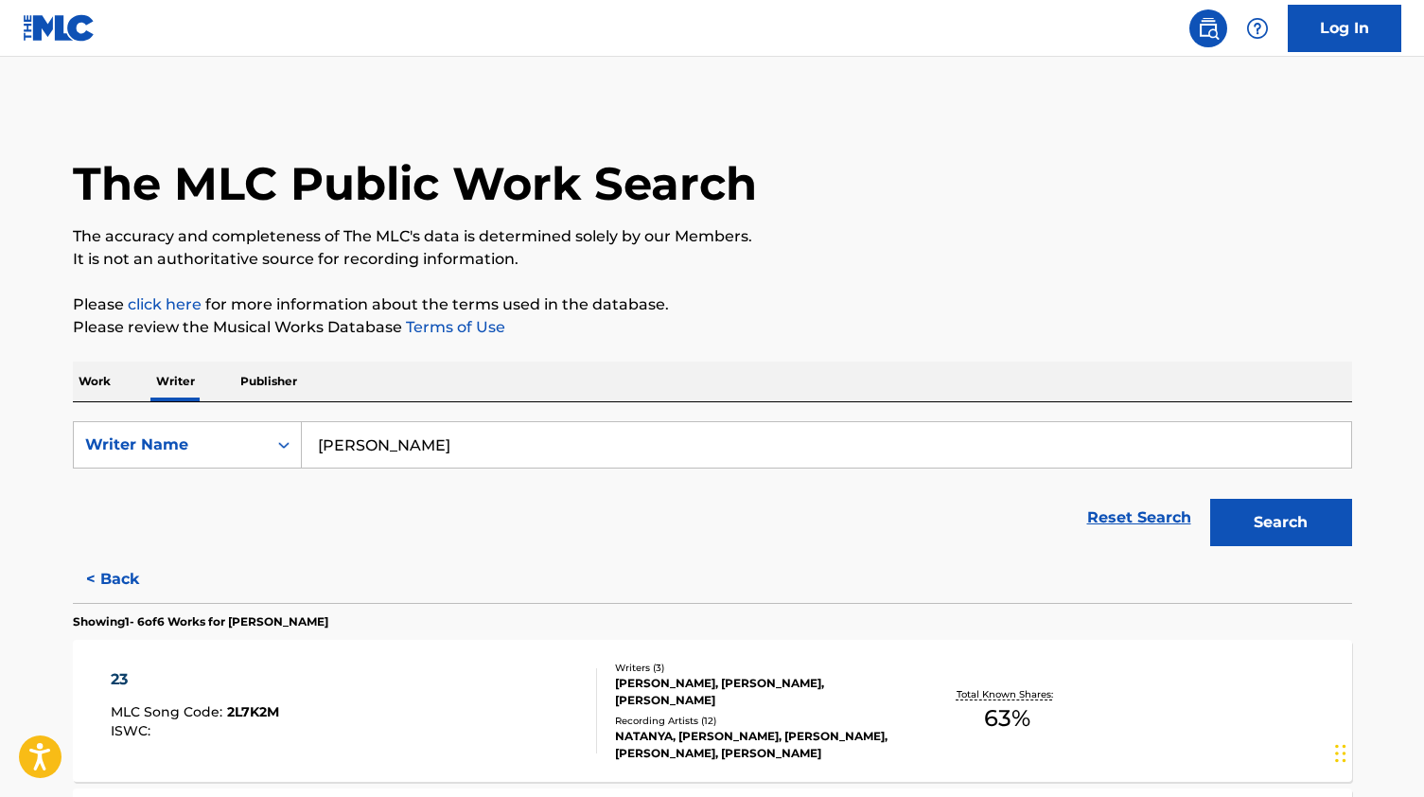  What do you see at coordinates (1257, 28) in the screenshot?
I see `img: help` at bounding box center [1257, 28].